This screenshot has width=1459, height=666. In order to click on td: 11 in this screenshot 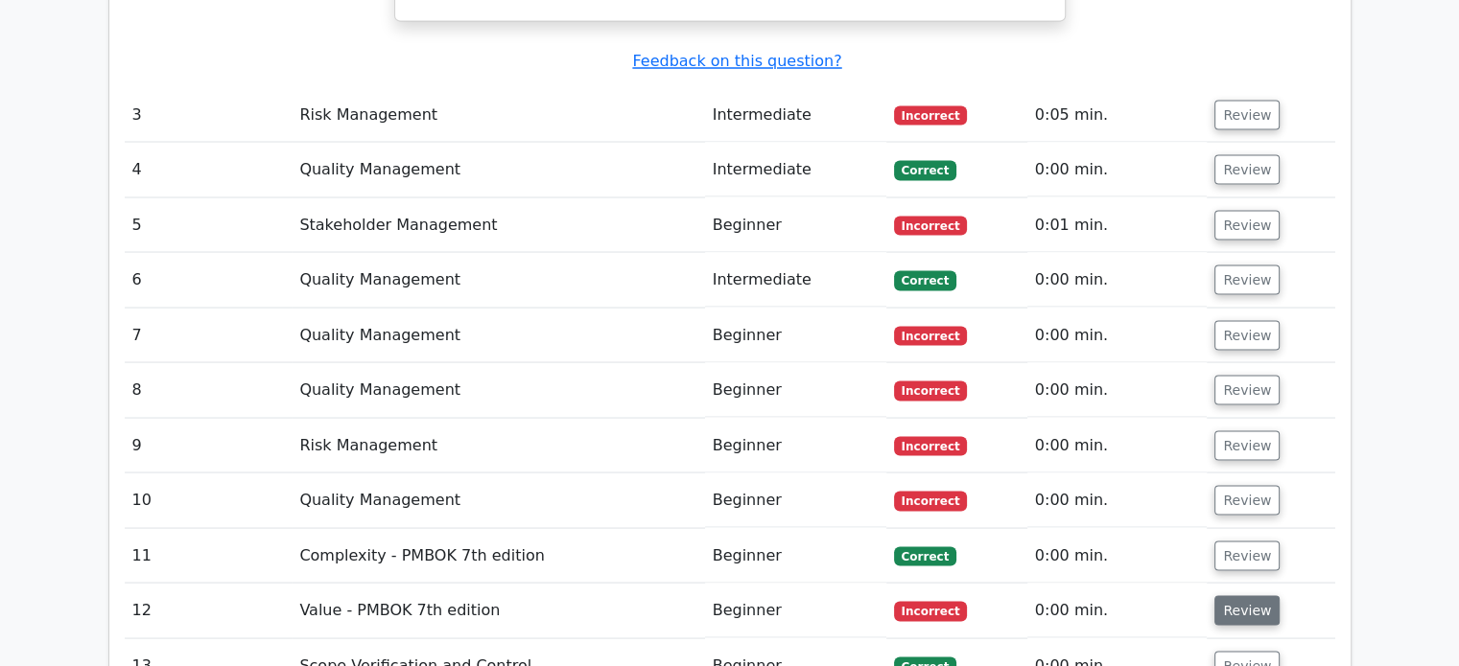, I will do `click(208, 555)`.